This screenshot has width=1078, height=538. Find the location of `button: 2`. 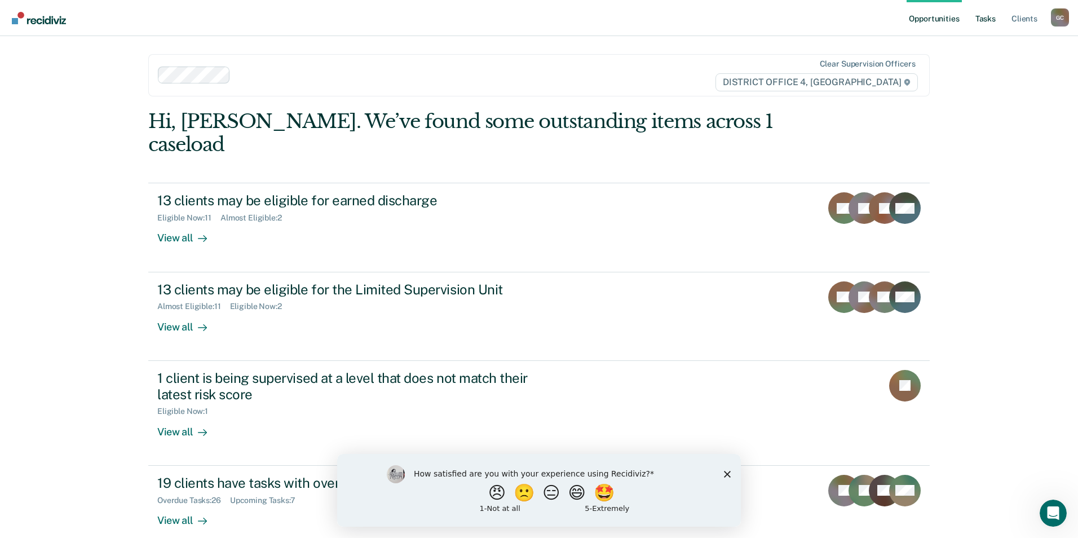

button: 2 is located at coordinates (188, 39).